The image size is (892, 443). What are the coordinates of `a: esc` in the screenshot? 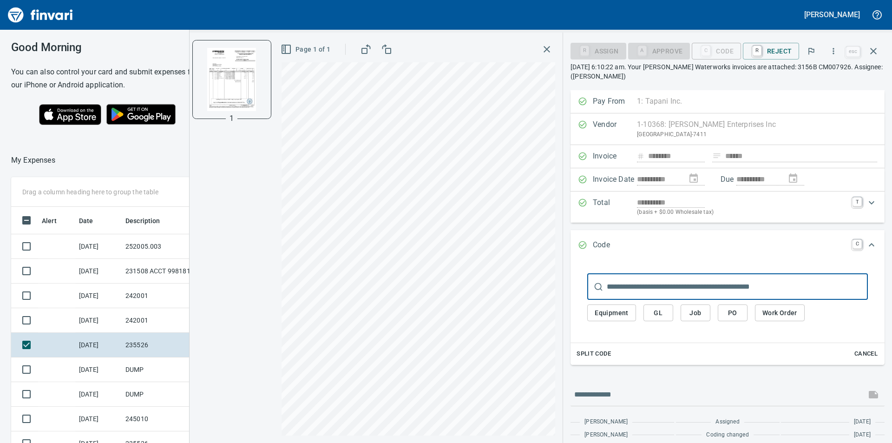 It's located at (853, 52).